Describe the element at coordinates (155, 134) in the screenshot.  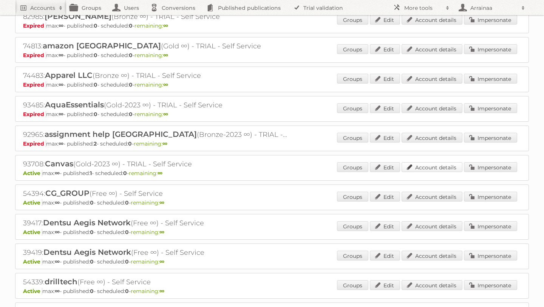
I see `h2: 92965: (Bronze-2023 ∞) - TRIAL - Self Service` at that location.